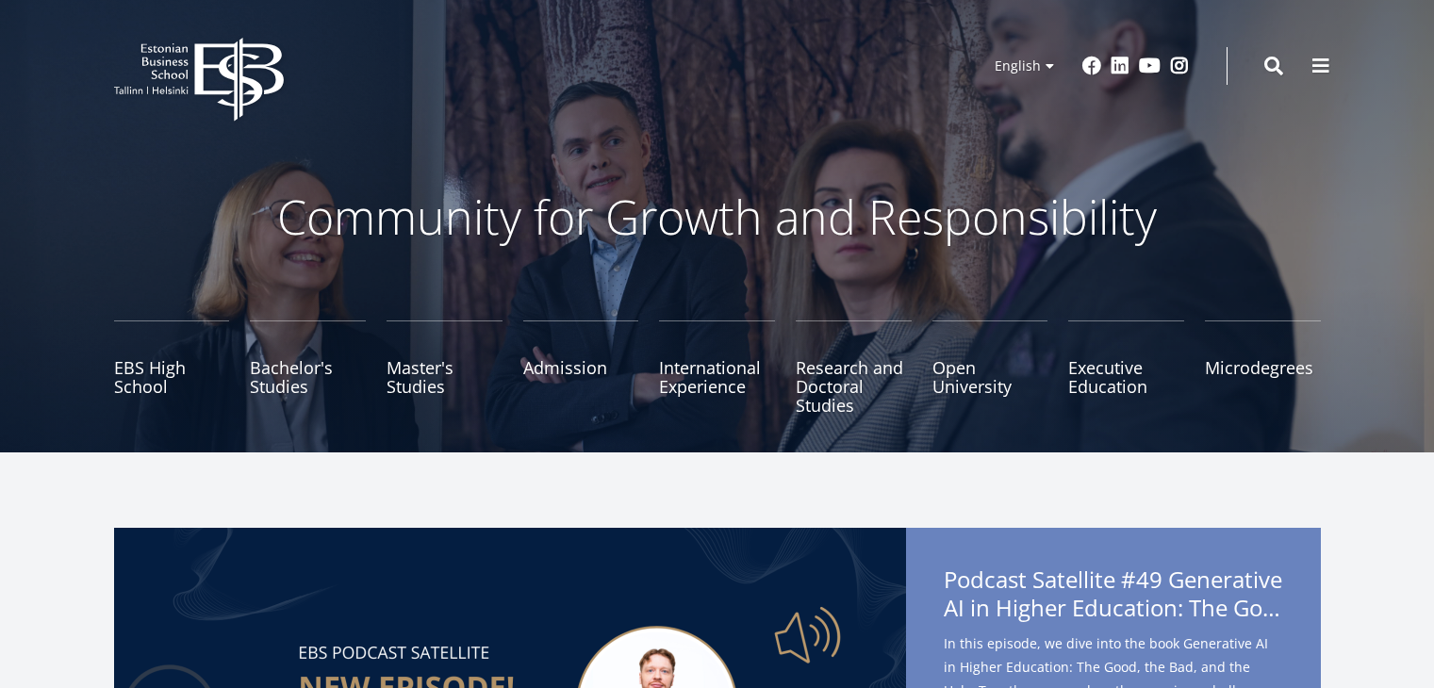 The height and width of the screenshot is (688, 1434). What do you see at coordinates (307, 368) in the screenshot?
I see `a: Bachelor's Studies` at bounding box center [307, 368].